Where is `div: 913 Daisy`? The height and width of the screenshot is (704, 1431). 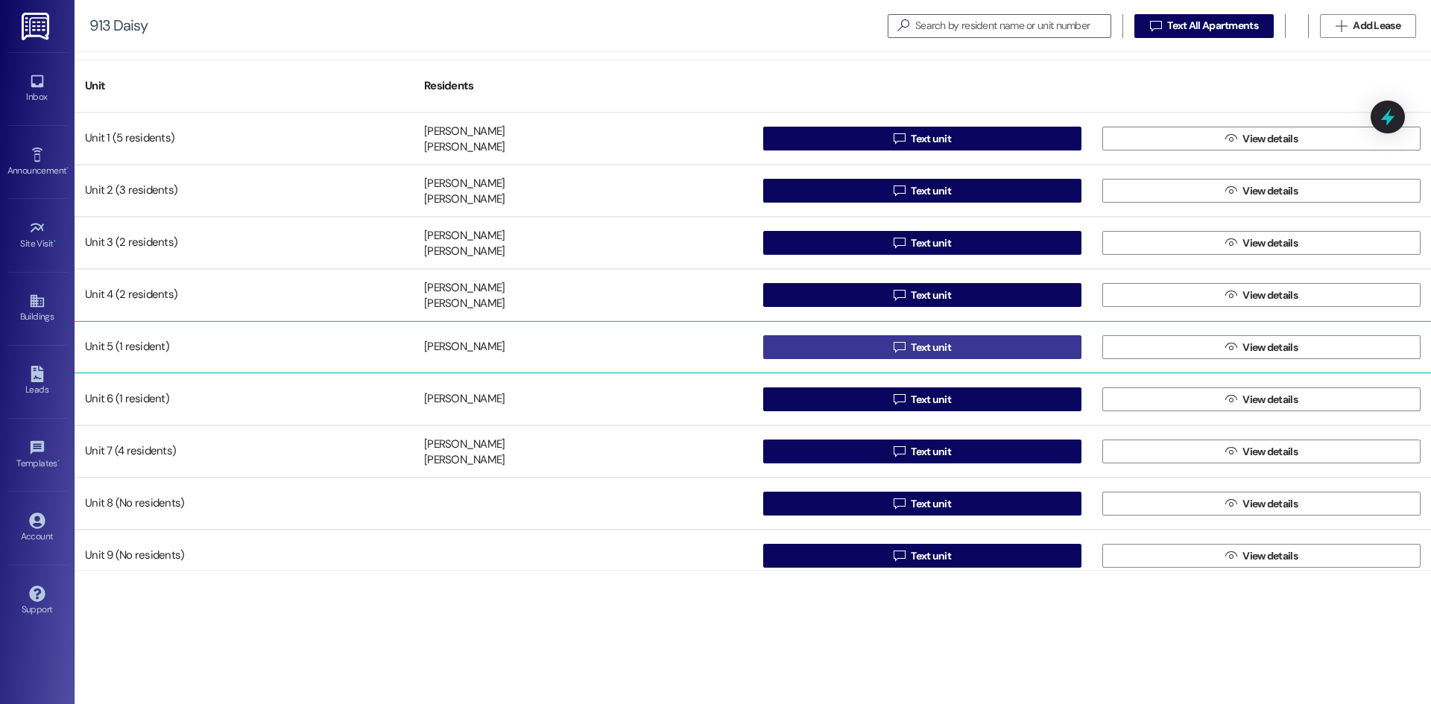 div: 913 Daisy is located at coordinates (119, 25).